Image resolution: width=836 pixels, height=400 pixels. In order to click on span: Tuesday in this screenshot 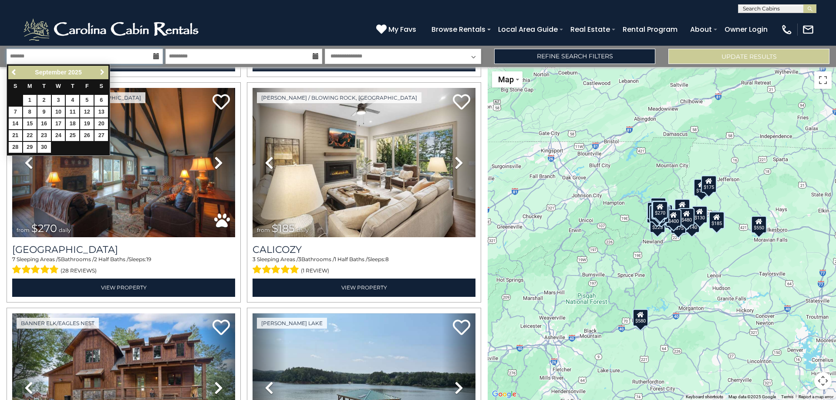, I will do `click(44, 86)`.